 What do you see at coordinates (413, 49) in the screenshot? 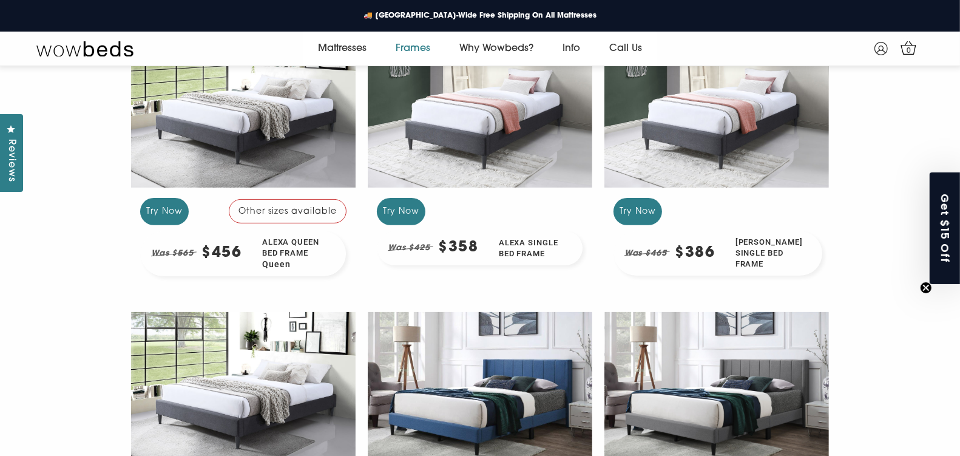
I see `a: Frames` at bounding box center [413, 49].